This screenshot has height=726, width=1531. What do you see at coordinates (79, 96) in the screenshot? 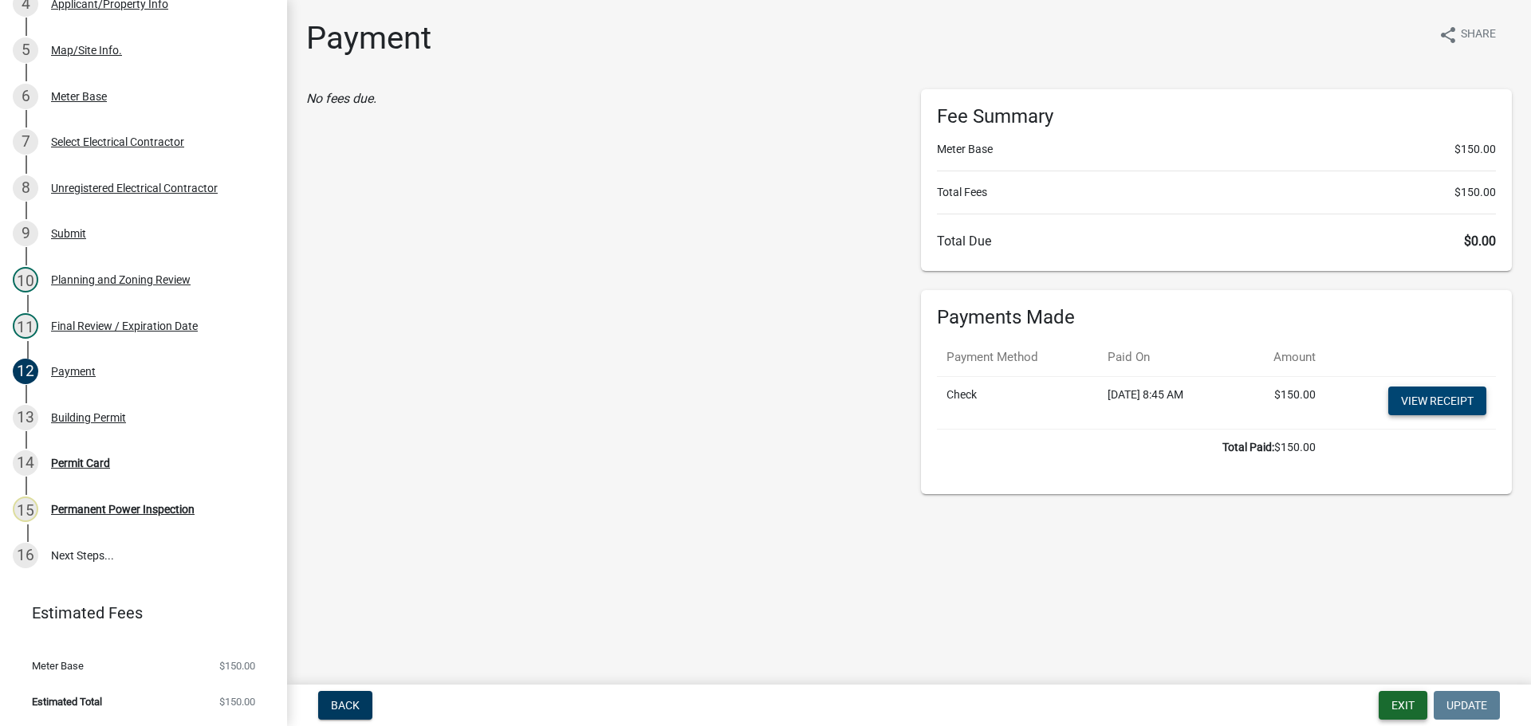
I see `div: Meter Base` at bounding box center [79, 96].